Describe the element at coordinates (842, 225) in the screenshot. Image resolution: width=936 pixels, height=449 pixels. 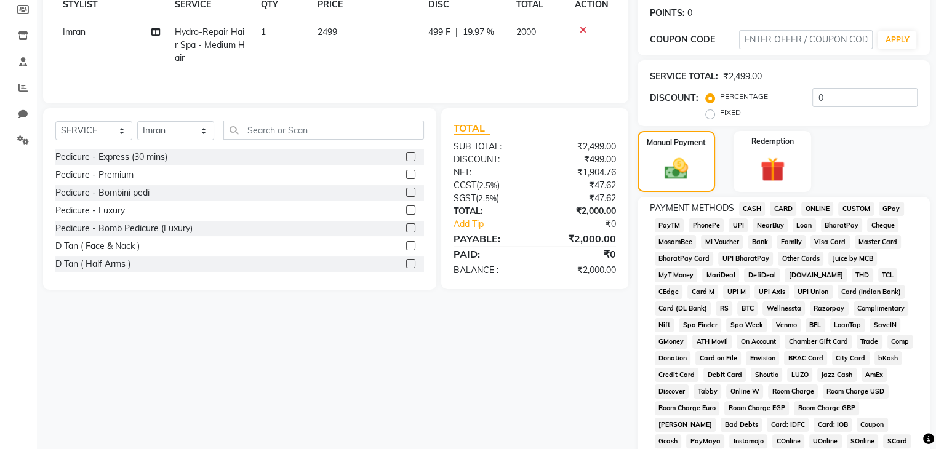
I see `span: BharatPay` at that location.